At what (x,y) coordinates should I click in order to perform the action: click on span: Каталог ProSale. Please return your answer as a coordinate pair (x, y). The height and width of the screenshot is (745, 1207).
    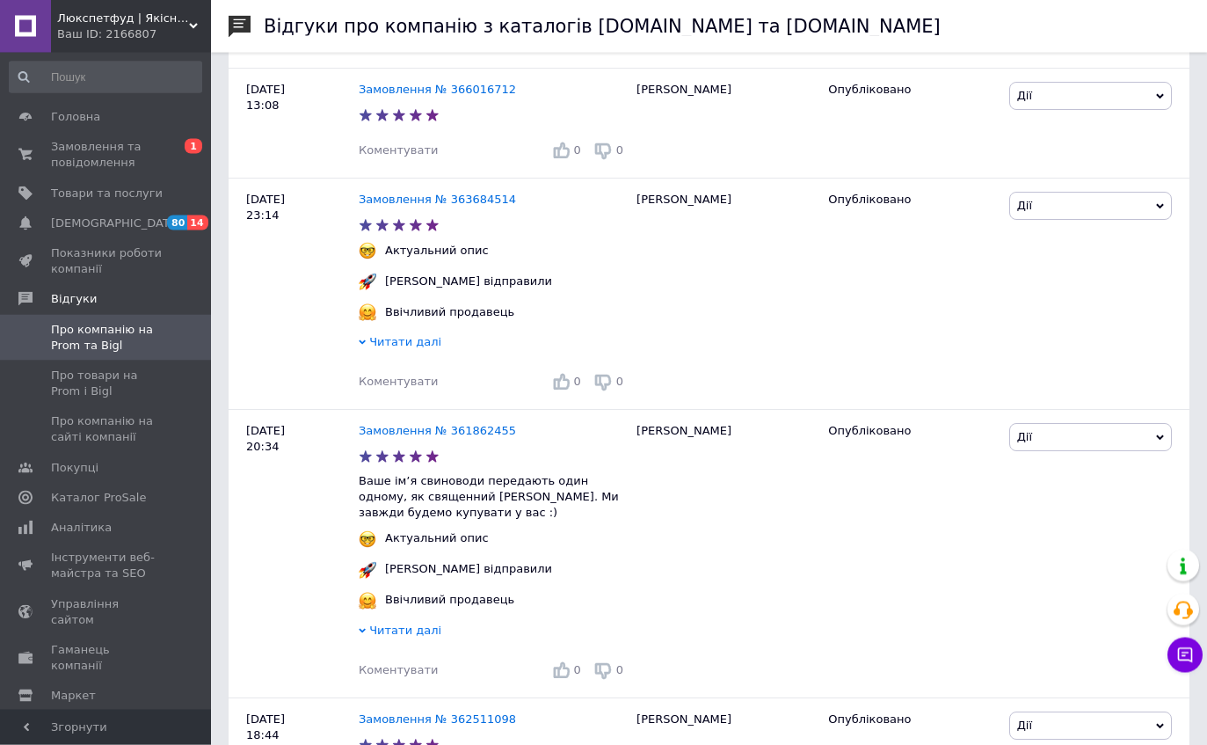
    Looking at the image, I should click on (98, 498).